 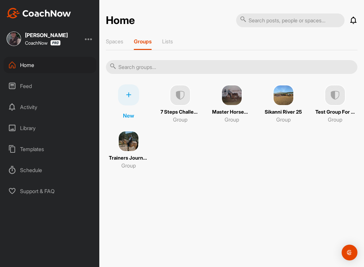 I want to click on div: Feed, so click(x=50, y=86).